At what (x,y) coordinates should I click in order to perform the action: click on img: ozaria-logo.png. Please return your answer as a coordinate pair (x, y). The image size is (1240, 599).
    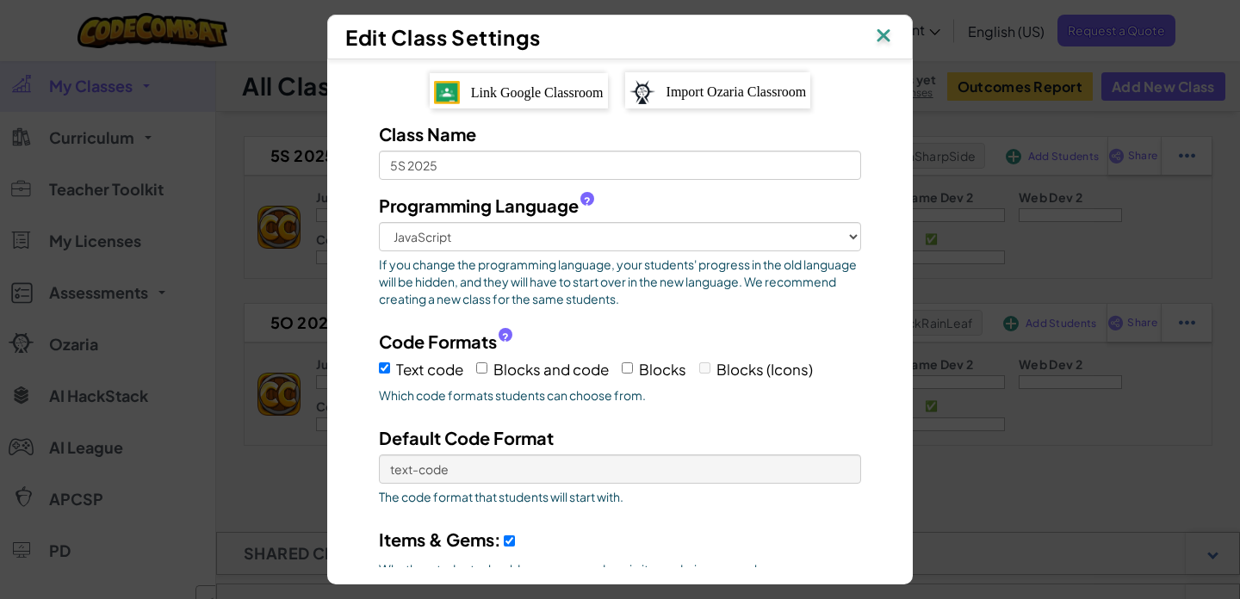
    Looking at the image, I should click on (642, 92).